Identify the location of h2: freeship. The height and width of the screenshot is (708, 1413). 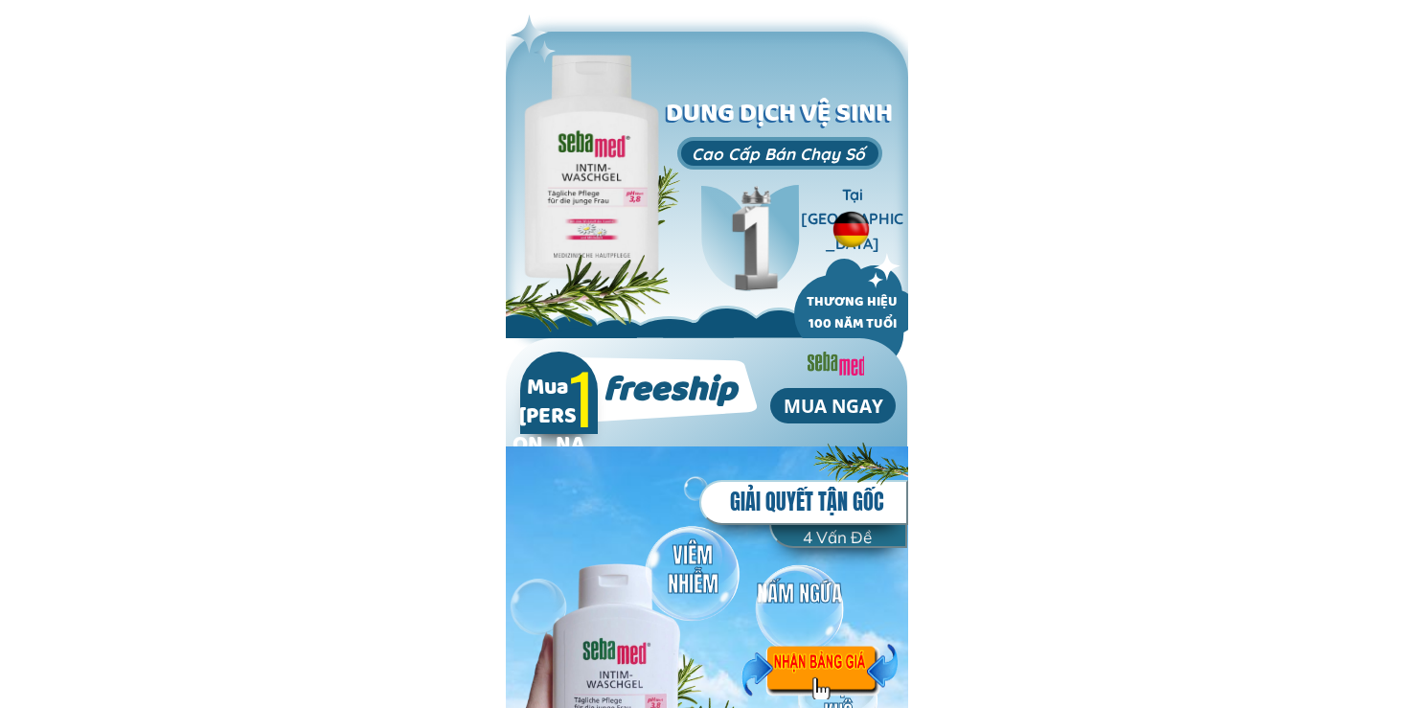
(670, 394).